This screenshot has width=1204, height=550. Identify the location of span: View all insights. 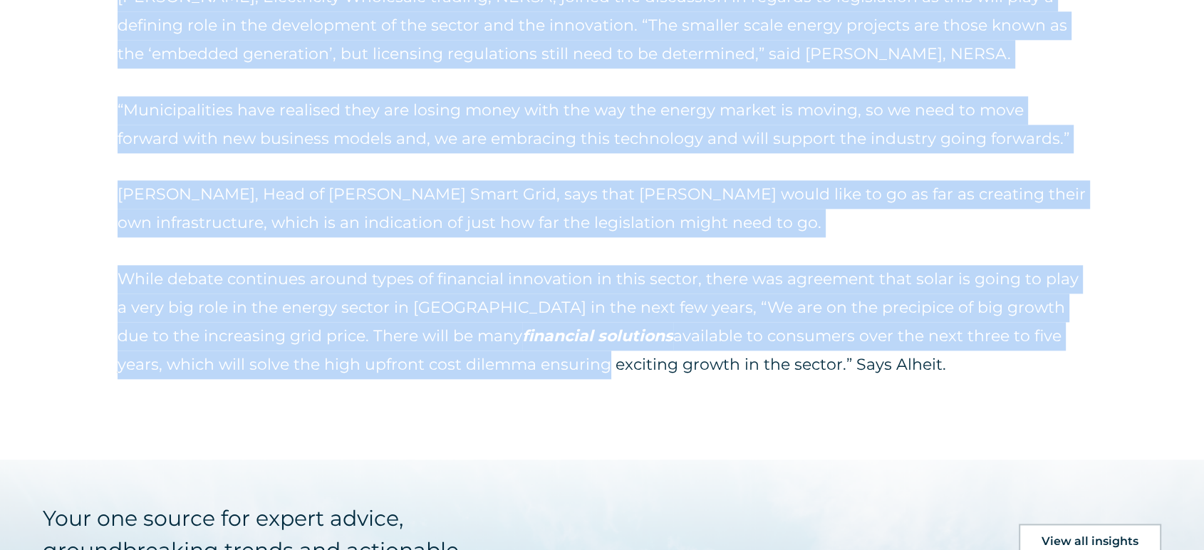
(1090, 542).